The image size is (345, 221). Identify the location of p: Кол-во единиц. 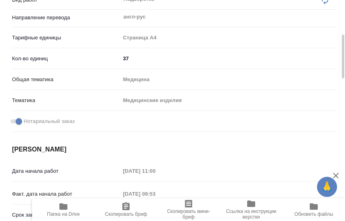
(66, 59).